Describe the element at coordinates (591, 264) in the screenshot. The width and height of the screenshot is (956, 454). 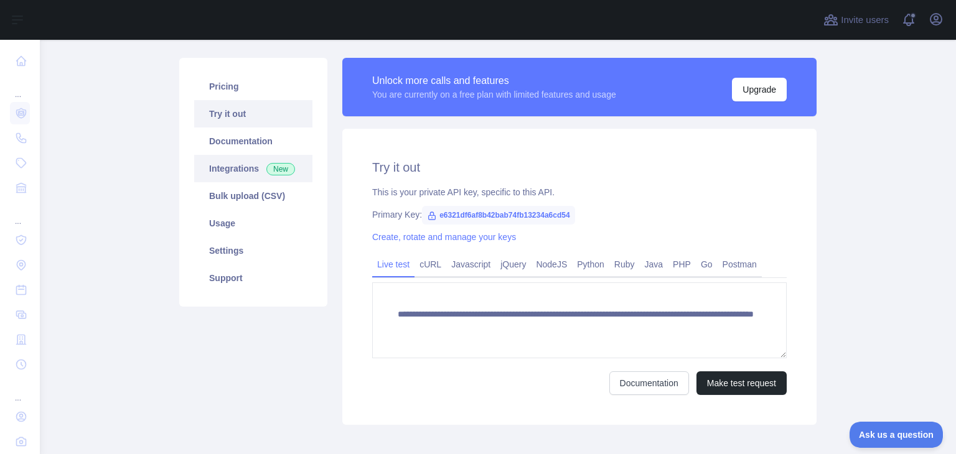
I see `a: Python` at that location.